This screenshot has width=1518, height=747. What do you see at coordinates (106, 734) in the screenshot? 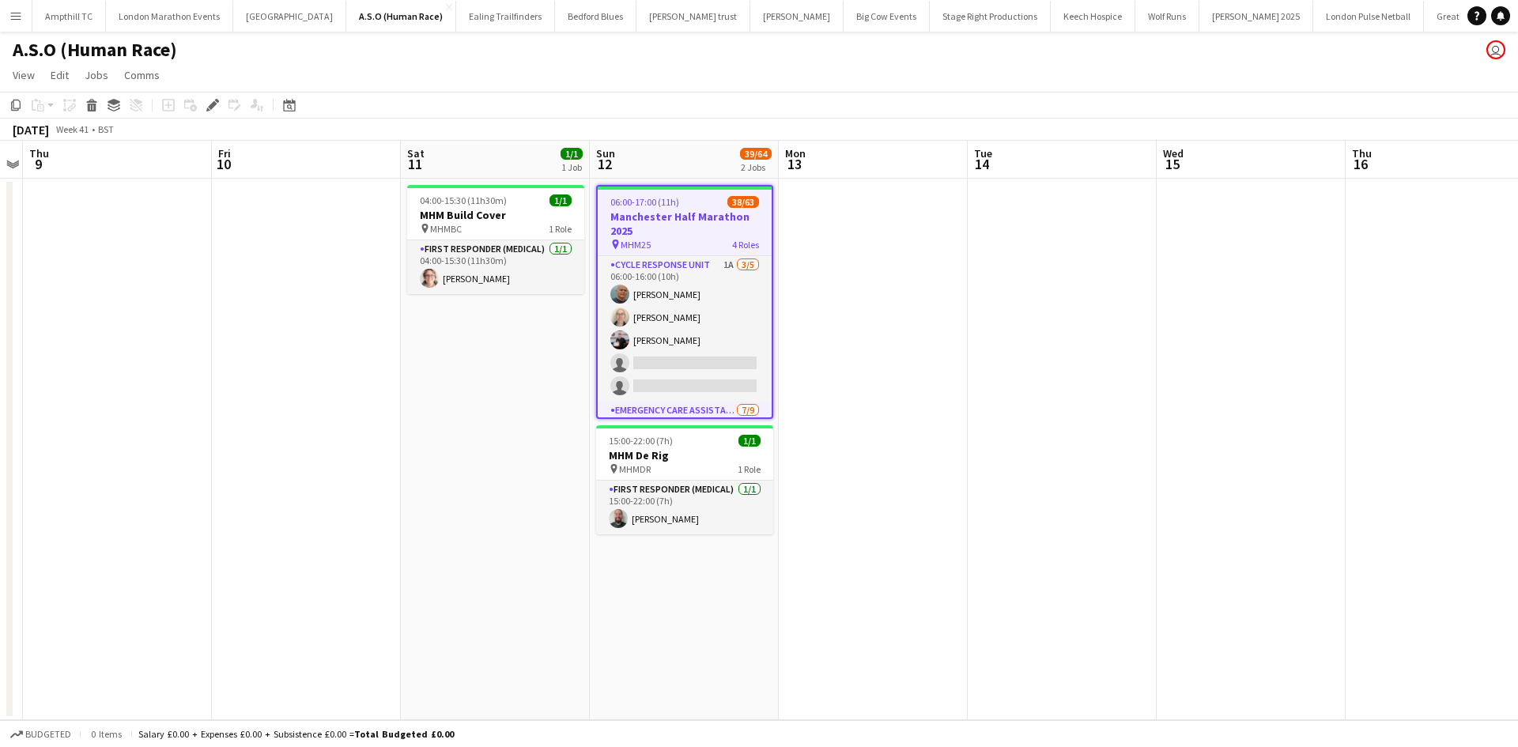
I see `span: 0 items` at bounding box center [106, 734].